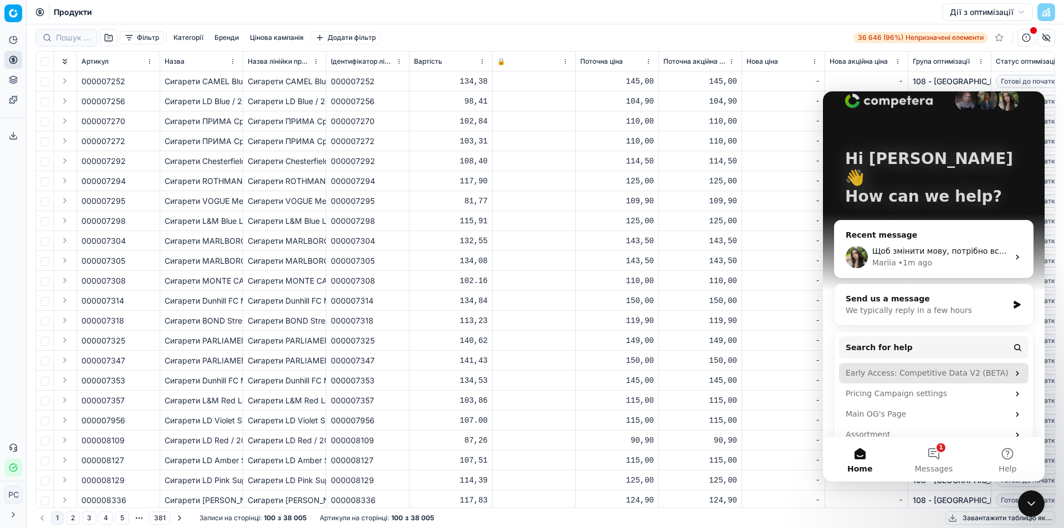 The image size is (1064, 528). I want to click on font: 117,83, so click(474, 500).